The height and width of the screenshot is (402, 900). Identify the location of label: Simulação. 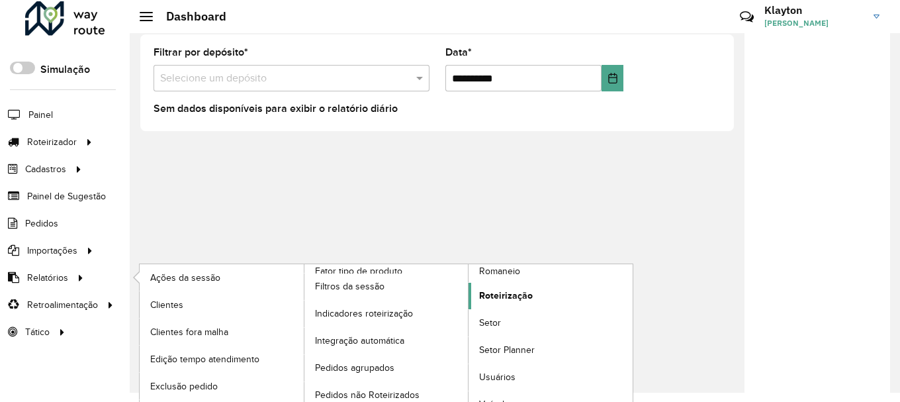
(65, 69).